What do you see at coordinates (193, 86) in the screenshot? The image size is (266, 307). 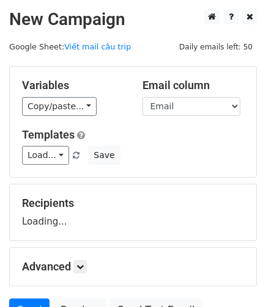 I see `h5: Email column` at bounding box center [193, 86].